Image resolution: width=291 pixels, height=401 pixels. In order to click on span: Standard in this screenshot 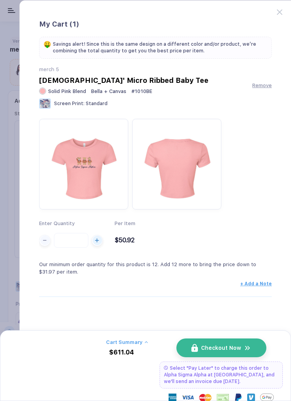, I will do `click(97, 104)`.